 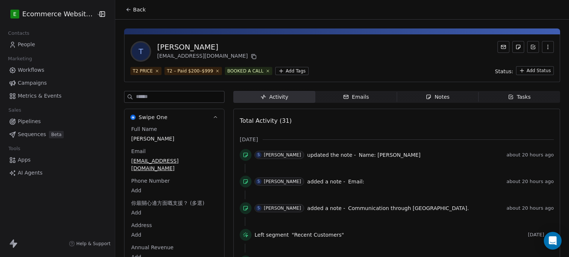 I want to click on span: AI Agents, so click(x=30, y=173).